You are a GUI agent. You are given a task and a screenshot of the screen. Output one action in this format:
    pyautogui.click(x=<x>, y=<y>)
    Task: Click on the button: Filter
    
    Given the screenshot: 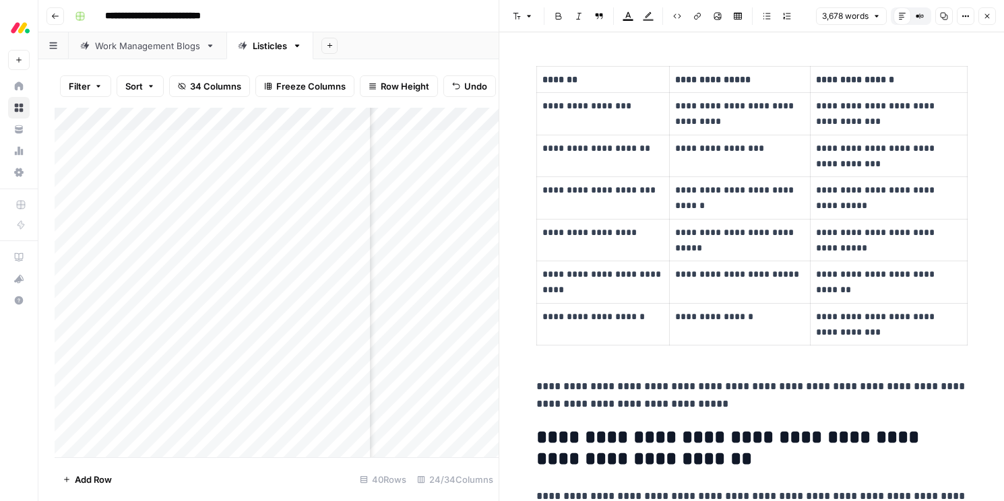 What is the action you would take?
    pyautogui.click(x=86, y=86)
    